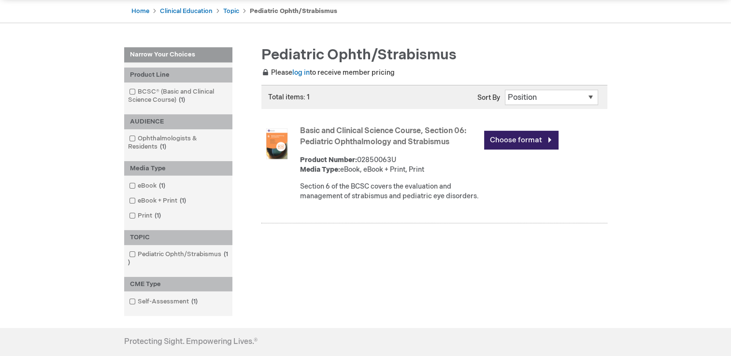 Image resolution: width=731 pixels, height=356 pixels. What do you see at coordinates (178, 284) in the screenshot?
I see `div: CME Type` at bounding box center [178, 284].